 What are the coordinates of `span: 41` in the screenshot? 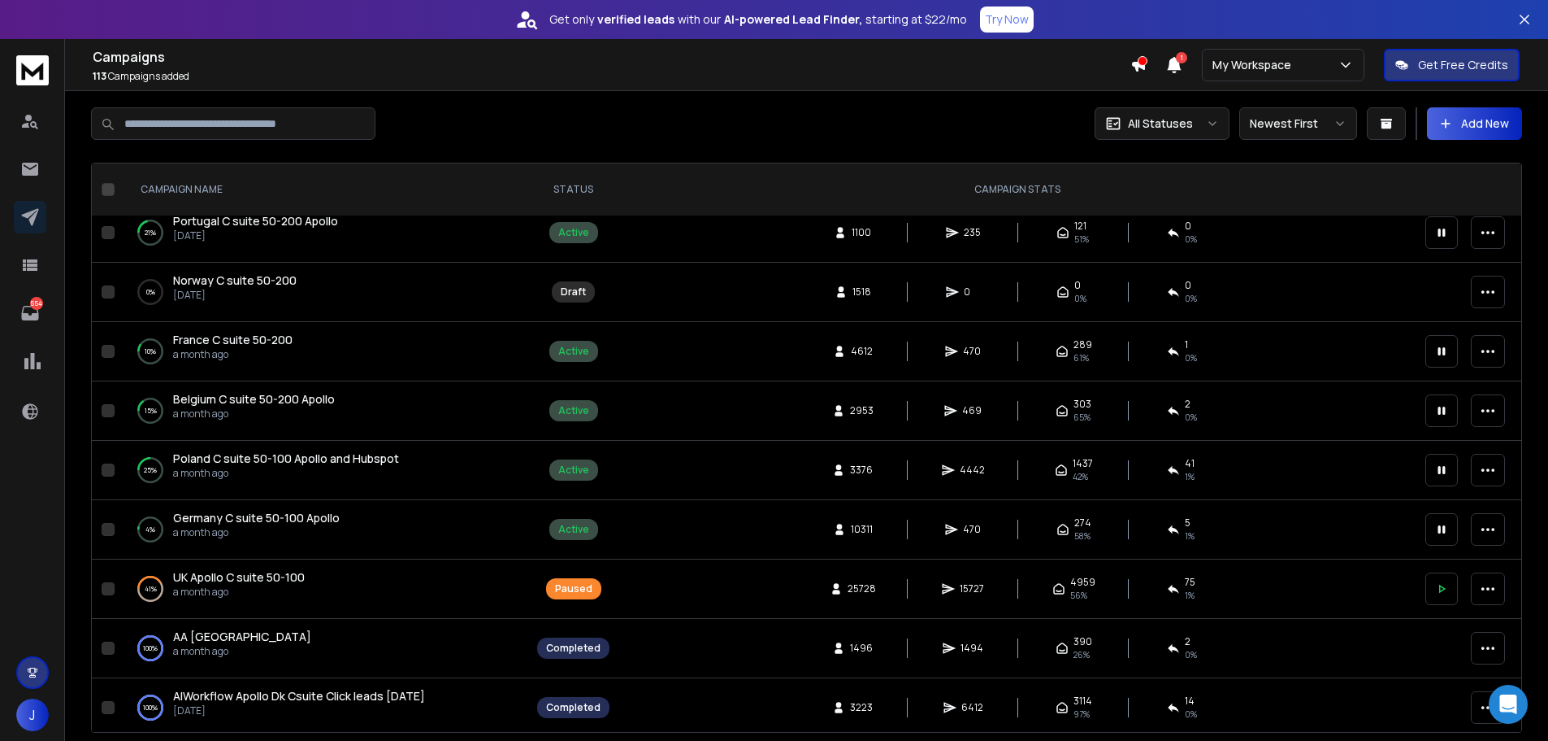 It's located at (1190, 463).